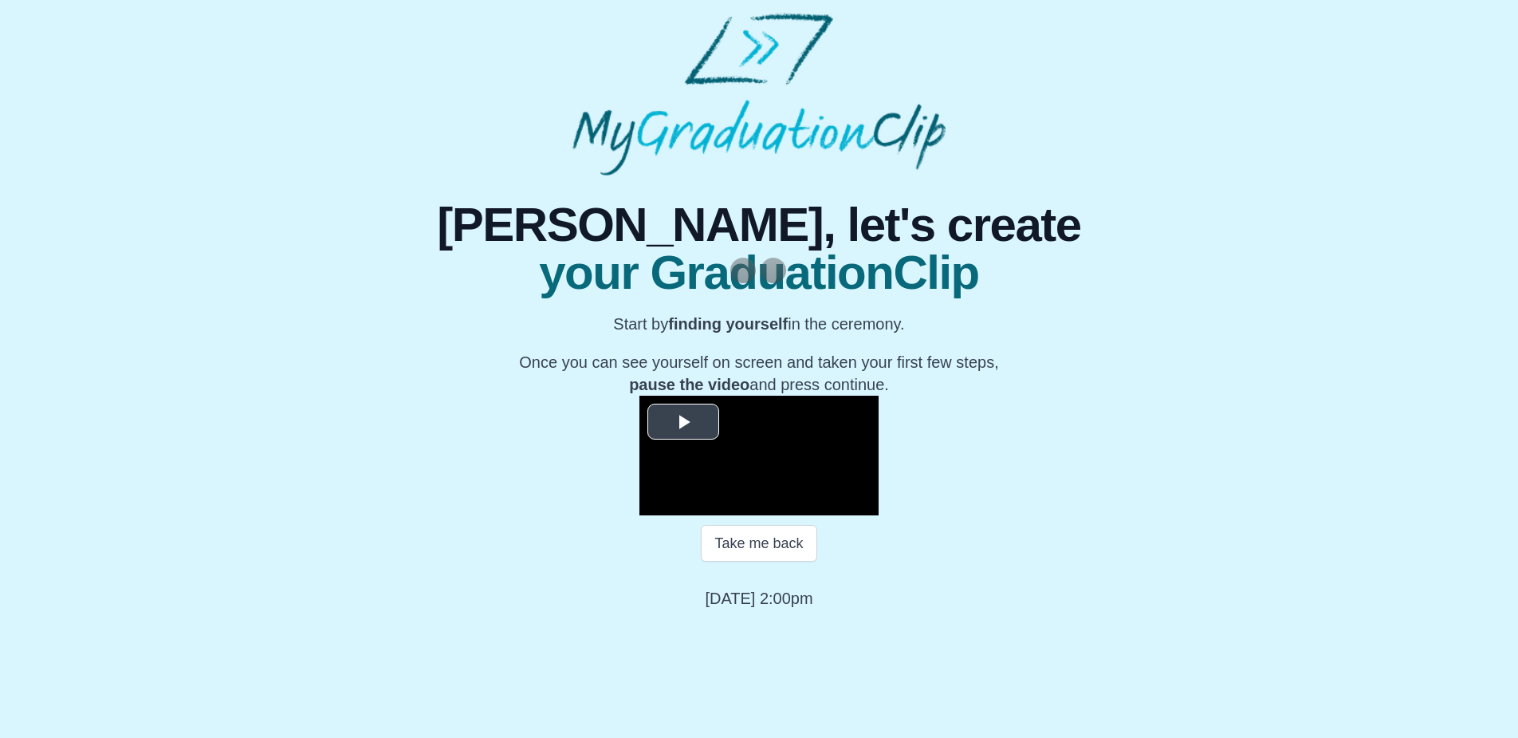 This screenshot has height=738, width=1518. Describe the element at coordinates (759, 373) in the screenshot. I see `p: Once you can see yourself on screen and taken your first few steps, and press continue.` at that location.